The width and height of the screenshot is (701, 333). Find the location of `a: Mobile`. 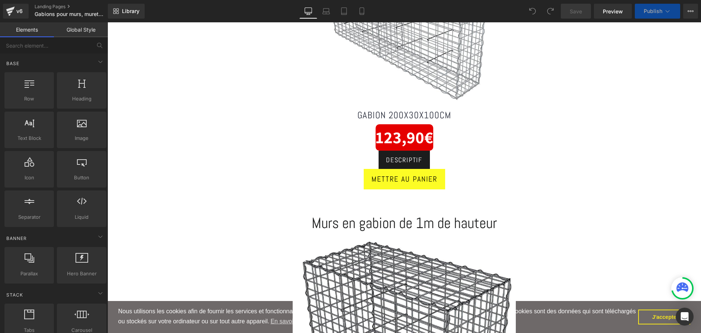

a: Mobile is located at coordinates (362, 11).